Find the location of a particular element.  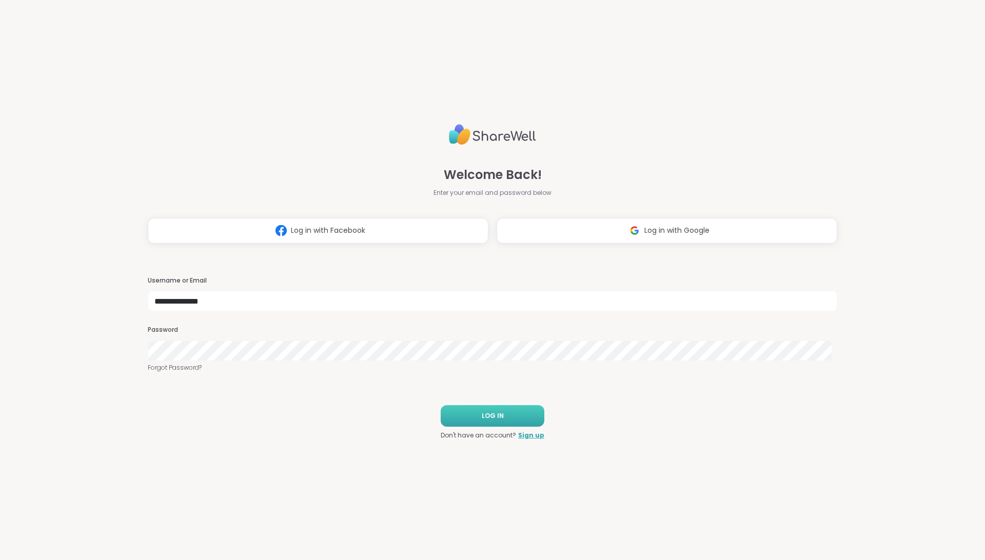

a: Forgot Password? is located at coordinates (493, 368).